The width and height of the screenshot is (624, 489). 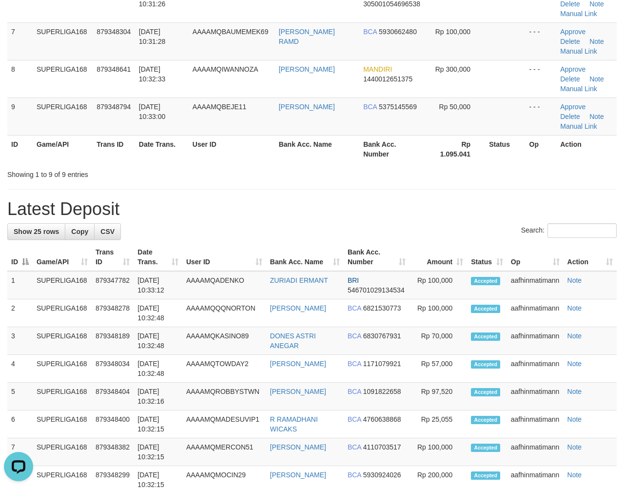 What do you see at coordinates (382, 447) in the screenshot?
I see `span: Copy 4110703517 to clipboard` at bounding box center [382, 447].